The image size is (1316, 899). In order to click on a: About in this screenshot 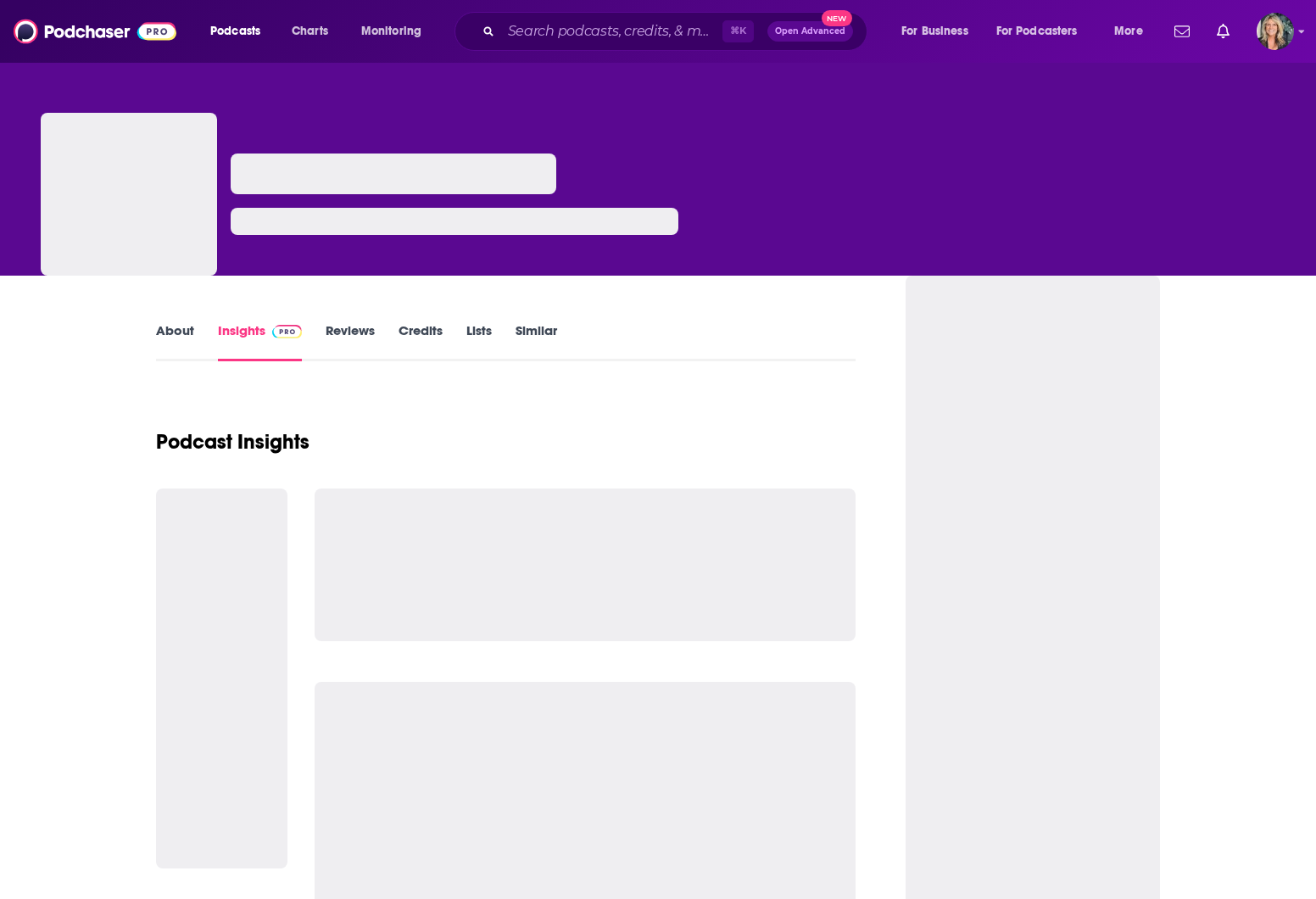, I will do `click(174, 342)`.